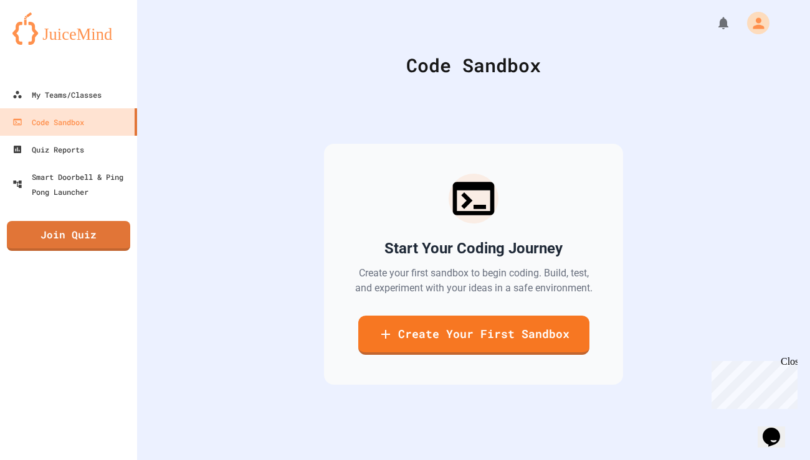 Image resolution: width=810 pixels, height=460 pixels. Describe the element at coordinates (753, 23) in the screenshot. I see `div: My Account` at that location.